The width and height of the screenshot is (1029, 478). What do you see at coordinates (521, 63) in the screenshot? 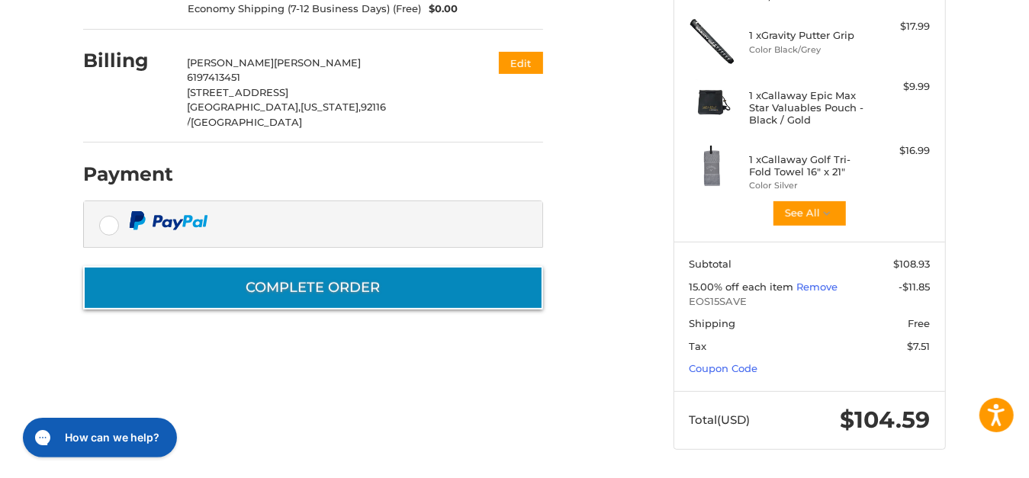
I see `button: Edit` at bounding box center [521, 63].